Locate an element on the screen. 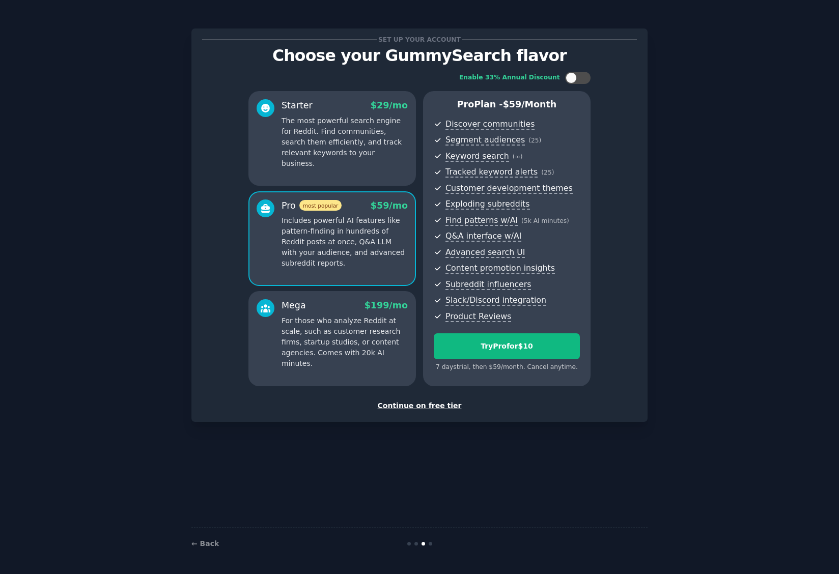 The image size is (839, 574). div: Mega is located at coordinates (294, 306).